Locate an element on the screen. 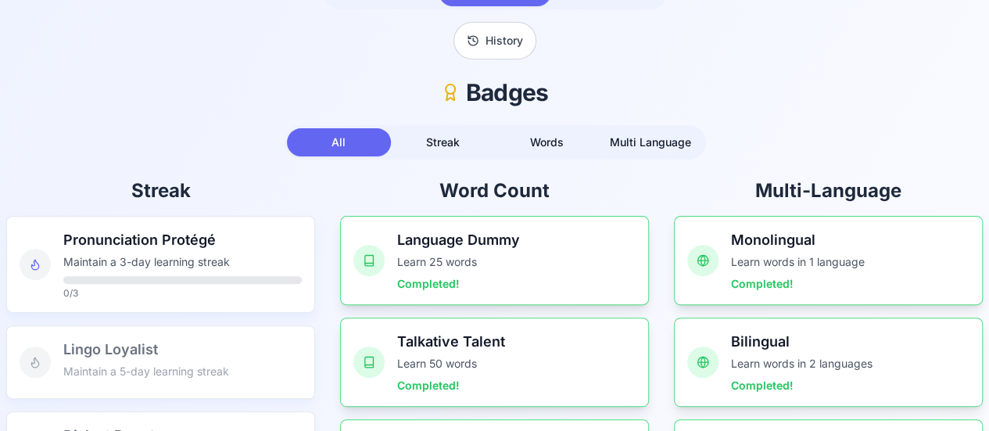 This screenshot has width=989, height=431. p: Learn 25 words is located at coordinates (516, 262).